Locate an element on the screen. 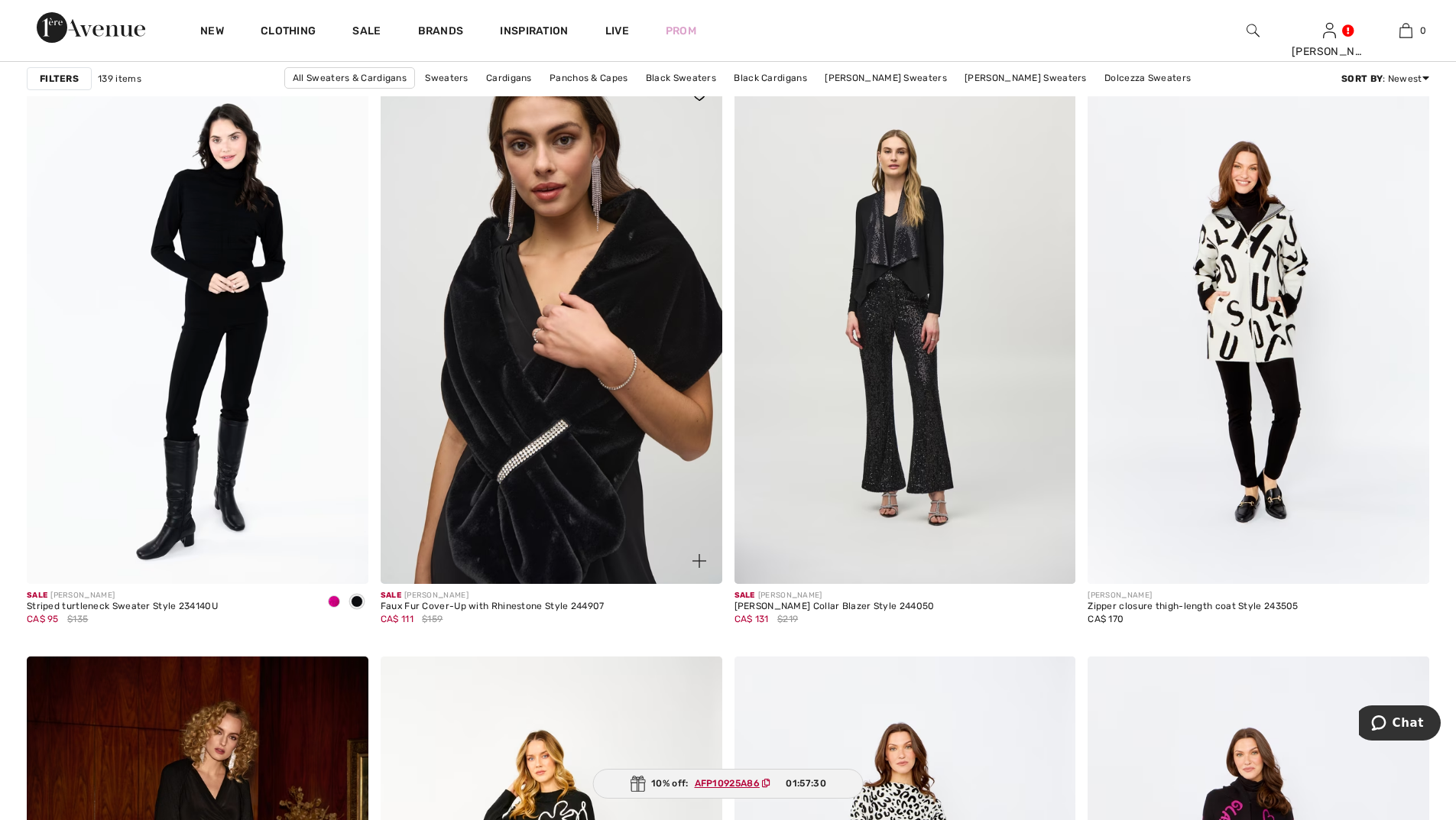  img: My Bag is located at coordinates (1405, 31).